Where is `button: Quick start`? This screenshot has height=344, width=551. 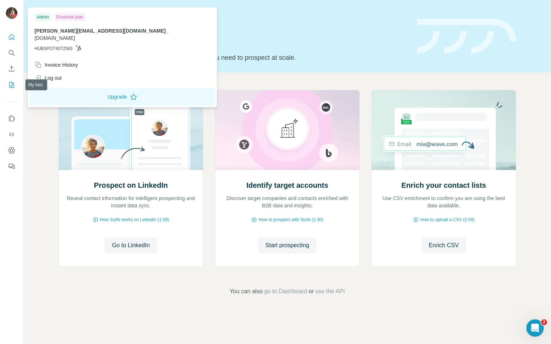
button: Quick start is located at coordinates (12, 37).